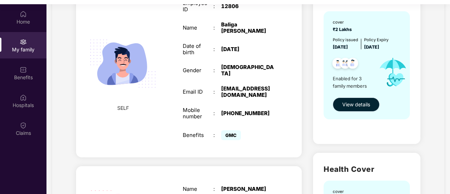  Describe the element at coordinates (345, 64) in the screenshot. I see `img: svg+xml;base64,PHN2ZyB4bWxucz0iaHR0cDovL3d3dy53My5vcmcvMjAwMC9zdmciIHdpZHRoPSI0OC45MTUiIGhlaWdodD...` at that location.